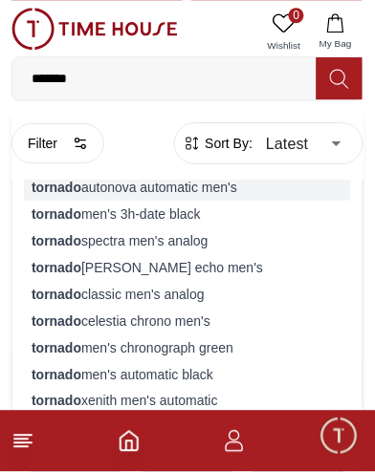 This screenshot has height=472, width=375. Describe the element at coordinates (284, 32) in the screenshot. I see `a: 0Wishlist` at that location.